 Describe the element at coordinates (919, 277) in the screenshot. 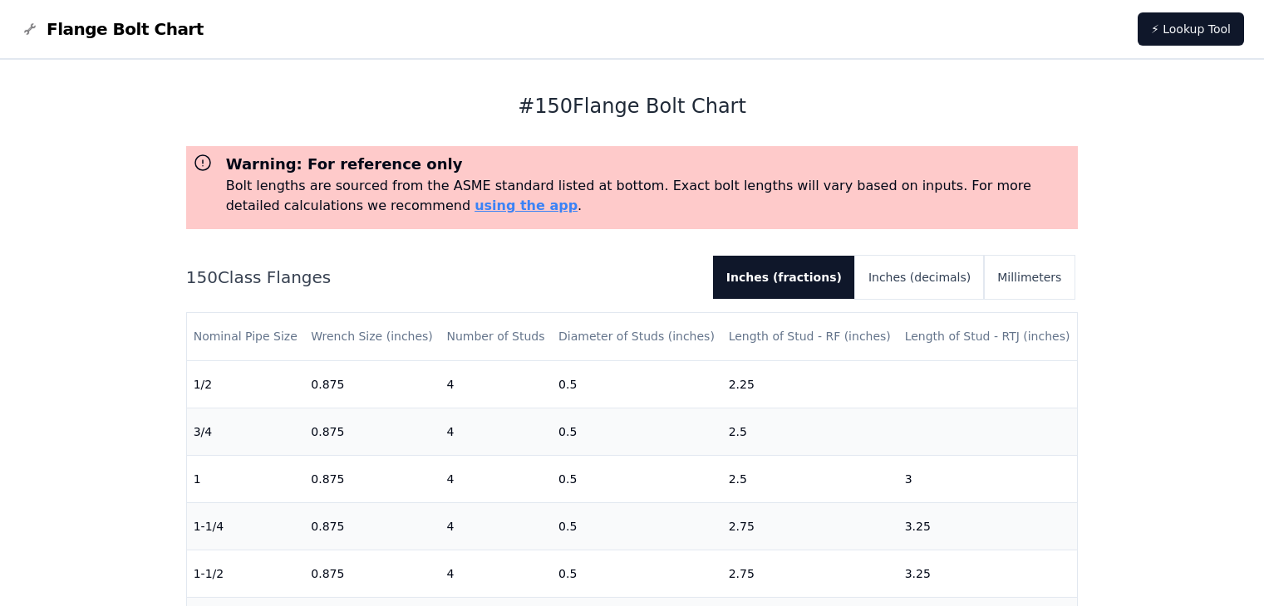

I see `button: Inches (decimals)` at that location.